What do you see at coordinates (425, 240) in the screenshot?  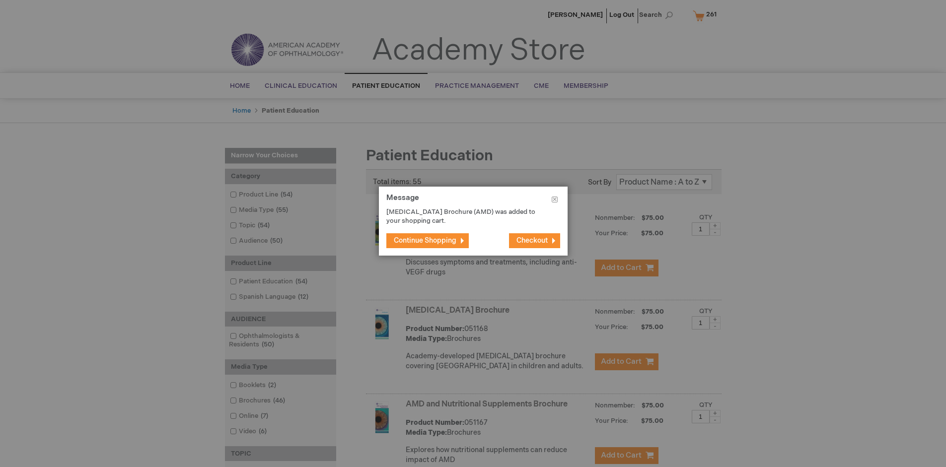 I see `span: Continue Shopping` at bounding box center [425, 240].